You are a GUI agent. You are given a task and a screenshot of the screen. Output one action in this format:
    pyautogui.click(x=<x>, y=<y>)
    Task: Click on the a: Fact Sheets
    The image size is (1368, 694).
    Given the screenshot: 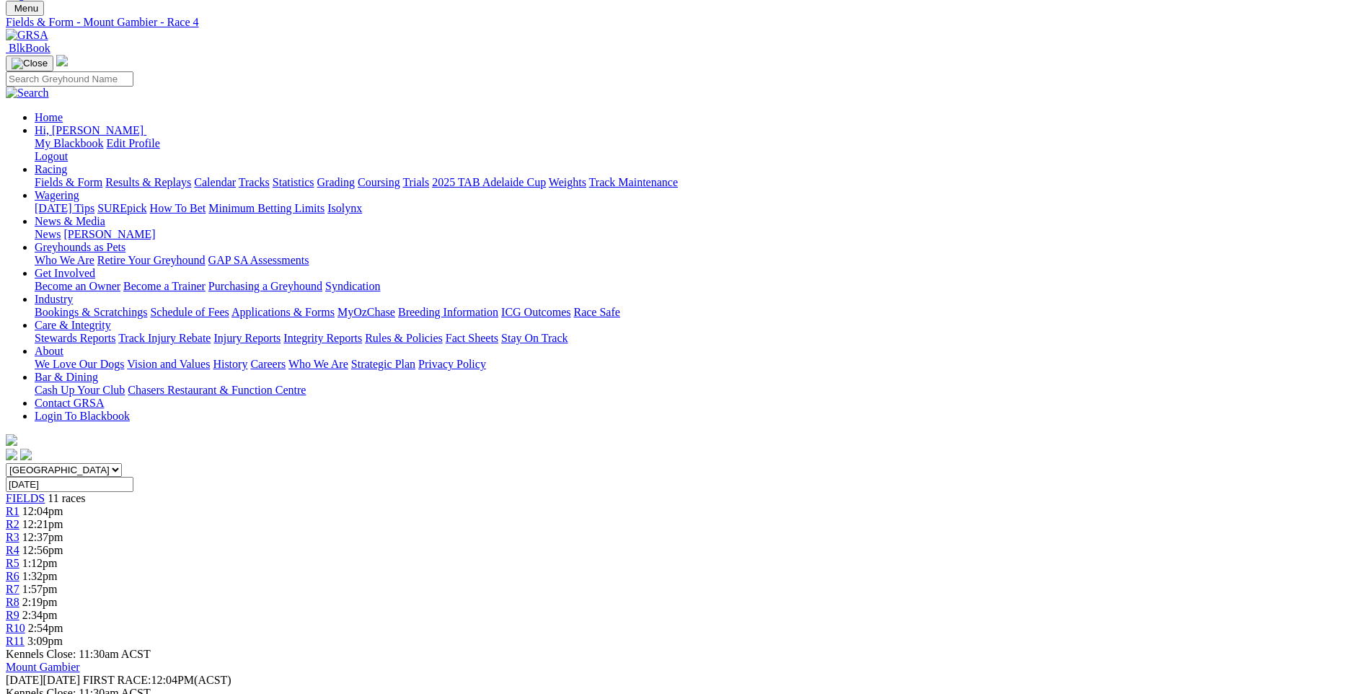 What is the action you would take?
    pyautogui.click(x=472, y=337)
    